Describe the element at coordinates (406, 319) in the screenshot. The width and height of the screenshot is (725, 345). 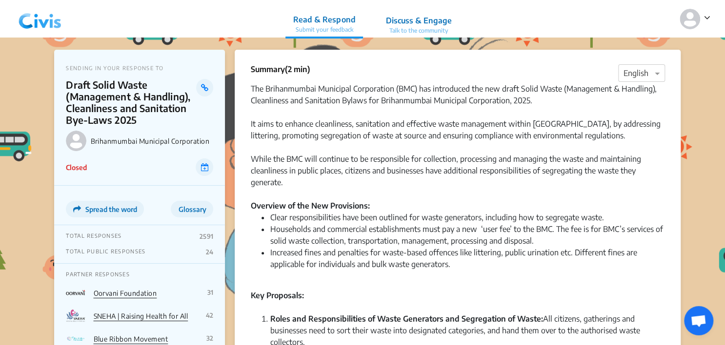
I see `strong: Roles and Responsibilities of Waste Generators and Segregation of Waste:` at that location.